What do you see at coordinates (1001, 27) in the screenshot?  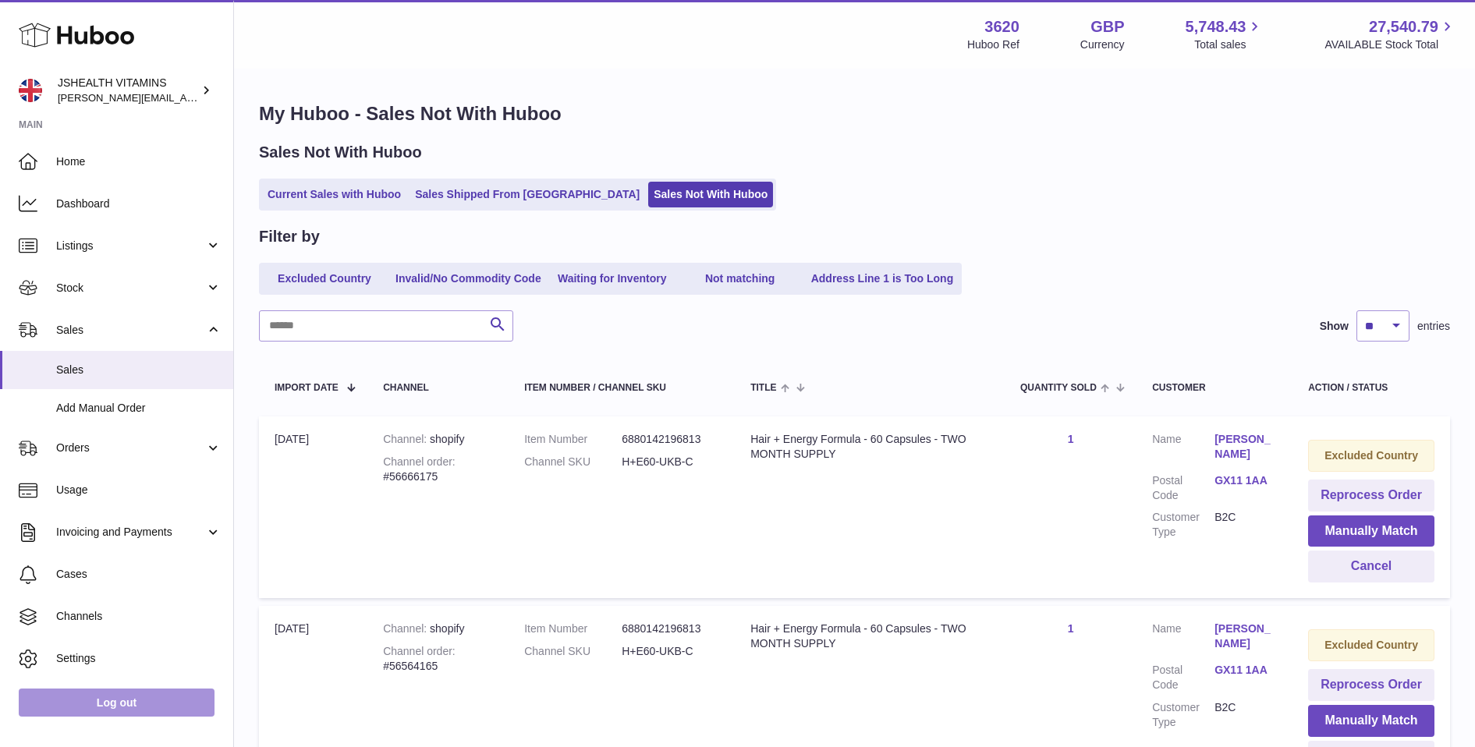 I see `strong: 3620` at bounding box center [1001, 27].